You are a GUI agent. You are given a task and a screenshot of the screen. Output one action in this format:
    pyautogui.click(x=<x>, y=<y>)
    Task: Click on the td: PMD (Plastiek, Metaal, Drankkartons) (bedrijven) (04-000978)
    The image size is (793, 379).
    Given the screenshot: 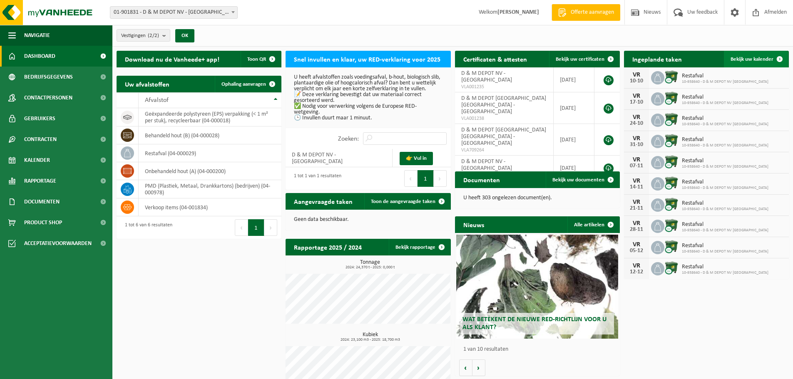 What is the action you would take?
    pyautogui.click(x=210, y=189)
    